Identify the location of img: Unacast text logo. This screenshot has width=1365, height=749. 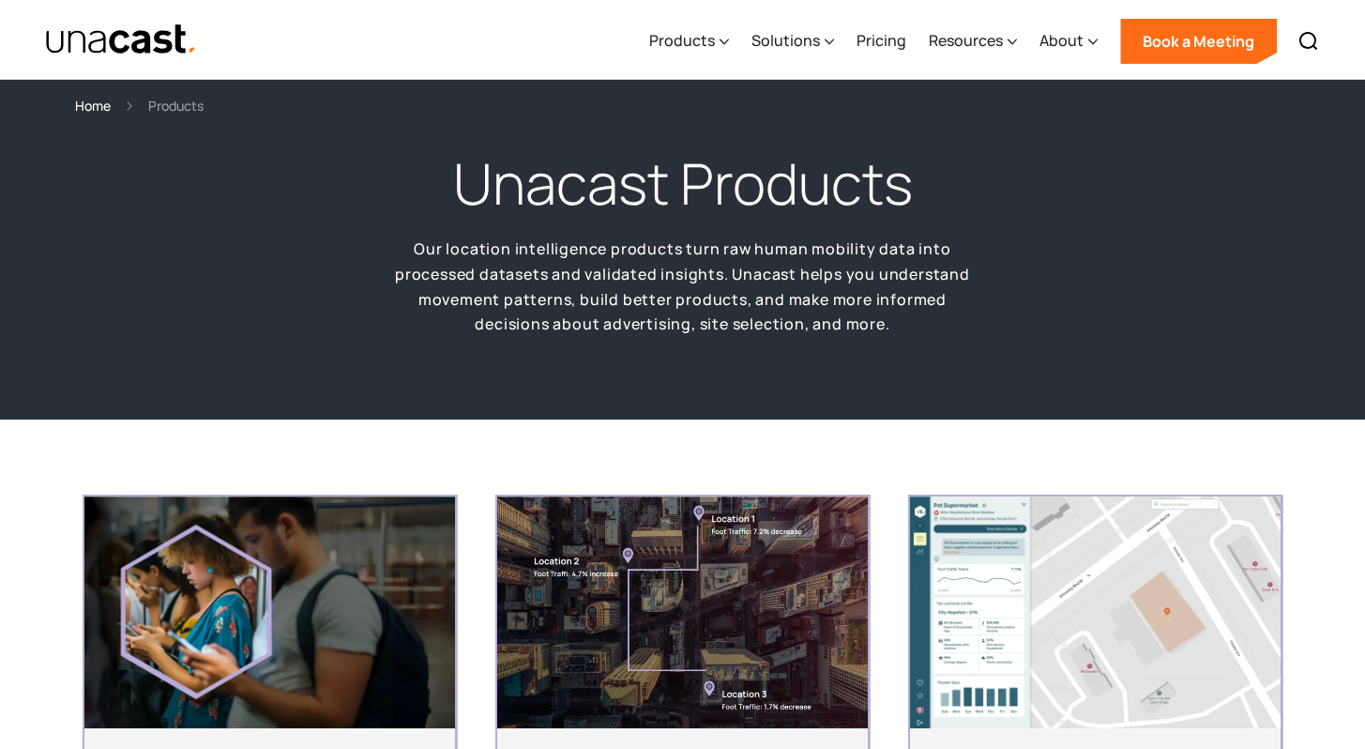
(121, 39).